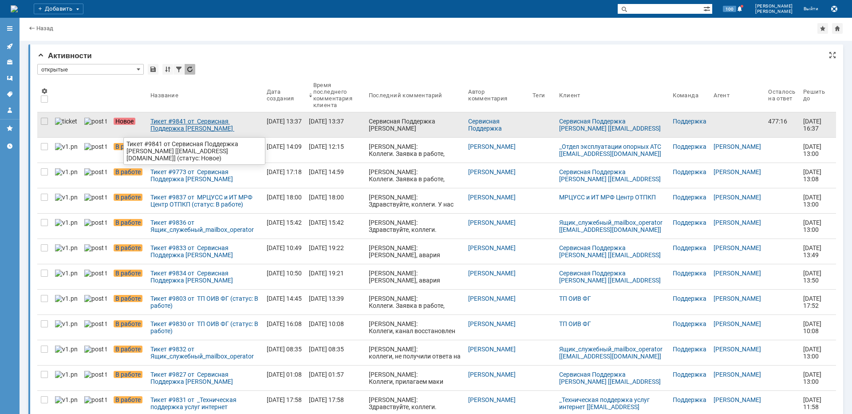  What do you see at coordinates (607, 197) in the screenshot?
I see `a: МРЦУСС и ИТ МРФ Центр ОТПКП` at bounding box center [607, 197].